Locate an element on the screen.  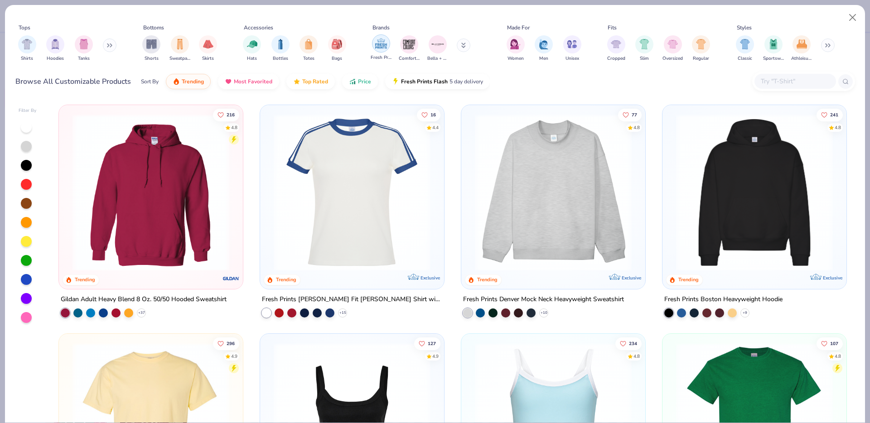
span: Totes is located at coordinates (308, 58).